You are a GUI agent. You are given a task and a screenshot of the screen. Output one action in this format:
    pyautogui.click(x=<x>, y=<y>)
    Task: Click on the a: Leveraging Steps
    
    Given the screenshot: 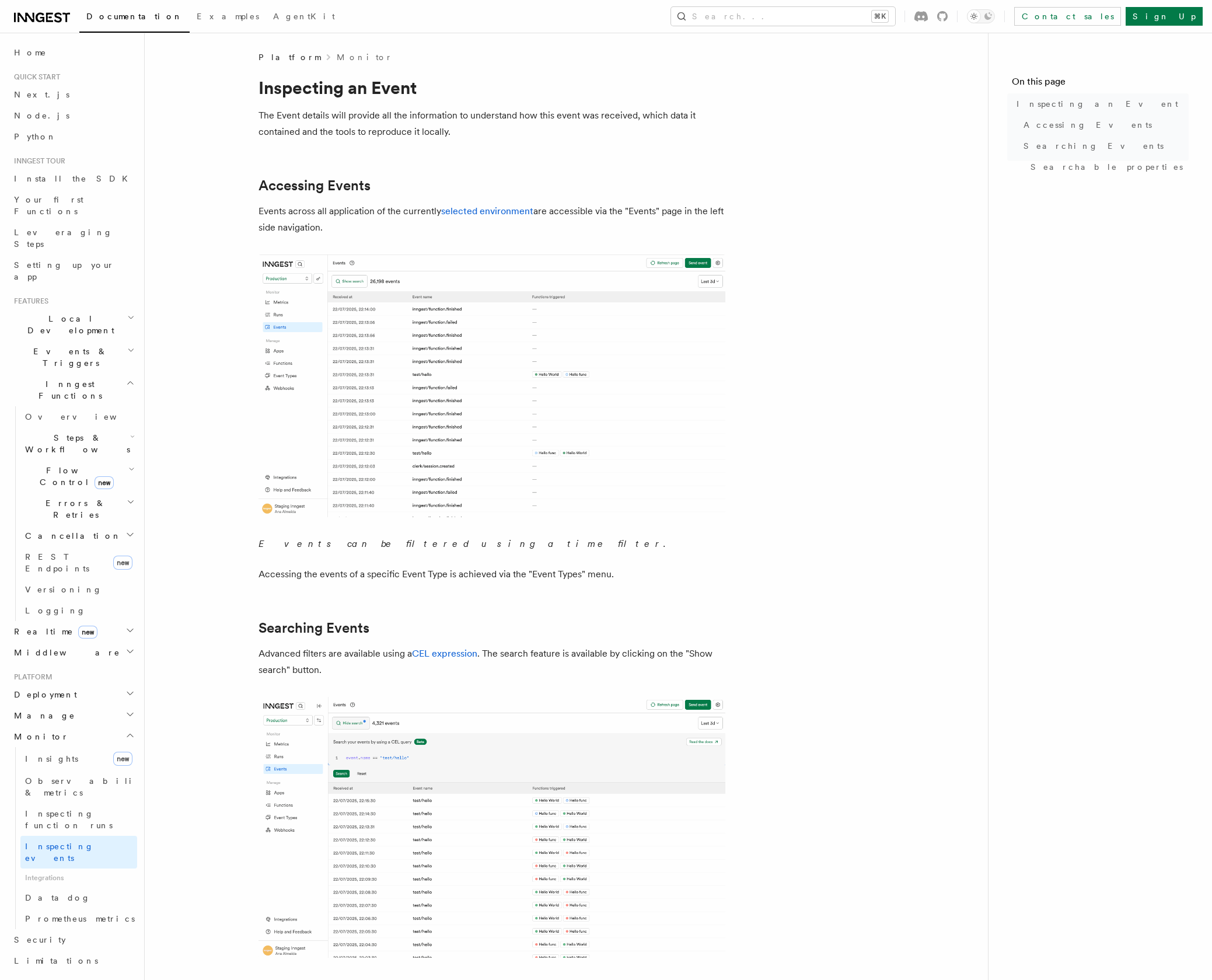 What is the action you would take?
    pyautogui.click(x=73, y=238)
    